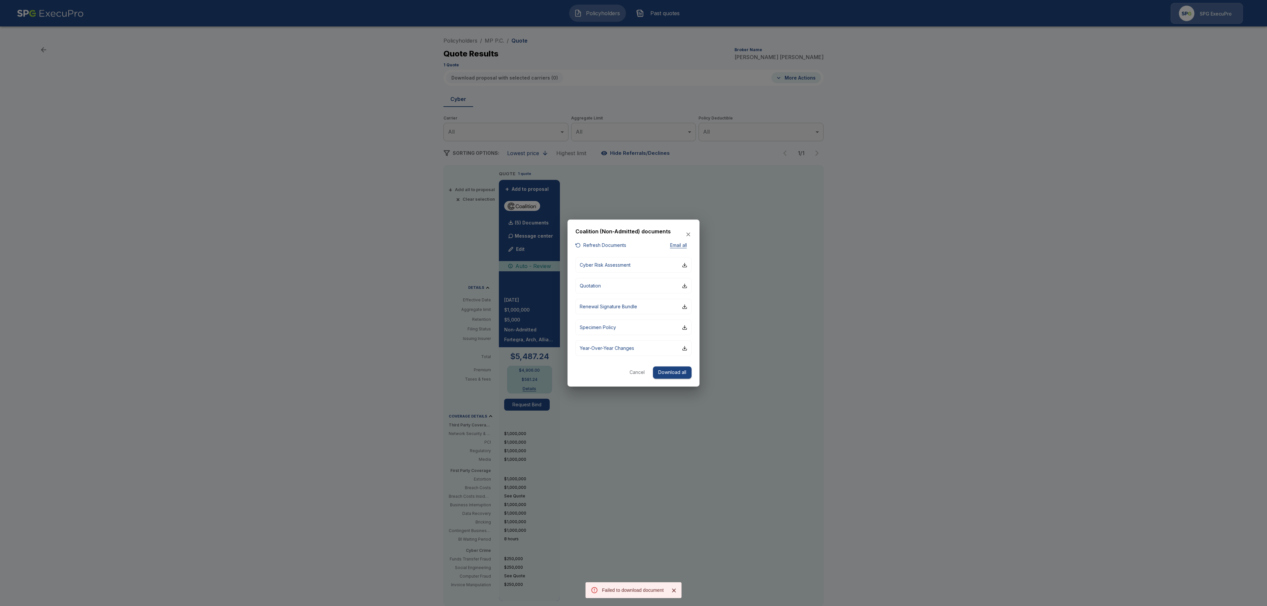 This screenshot has height=606, width=1267. I want to click on button: Download all, so click(672, 372).